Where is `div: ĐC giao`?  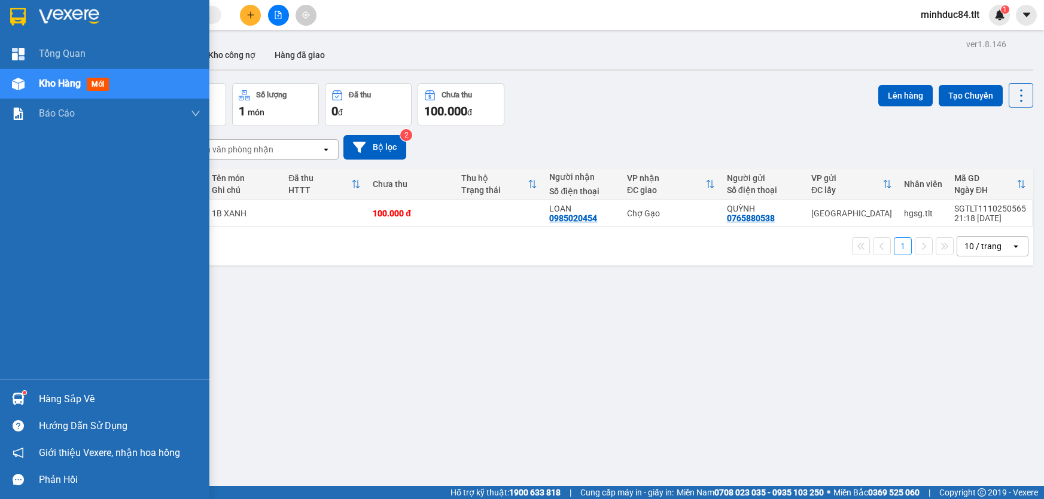
div: ĐC giao is located at coordinates (666, 190).